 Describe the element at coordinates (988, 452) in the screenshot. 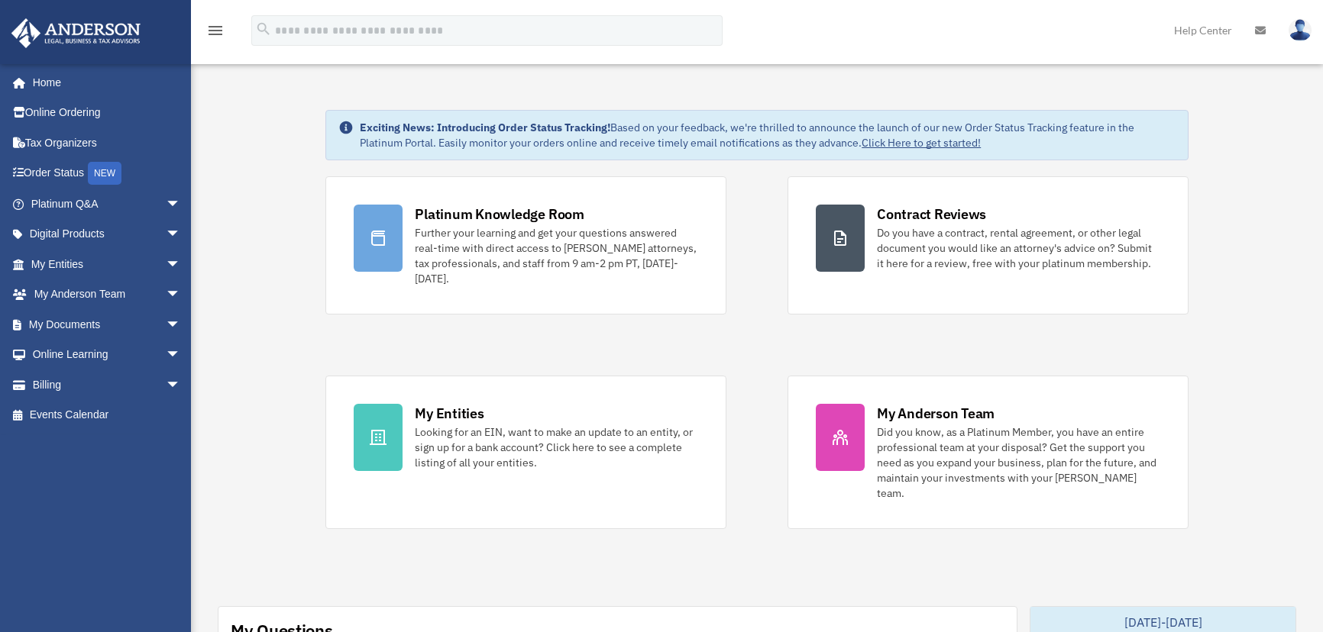

I see `a: My Anderson Team Did you know, as a Platinum Member, you have an entire professional team at your...` at that location.